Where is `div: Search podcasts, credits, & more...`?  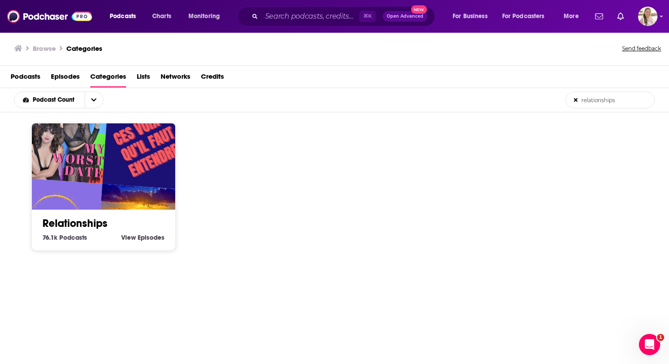 div: Search podcasts, credits, & more... is located at coordinates (344, 16).